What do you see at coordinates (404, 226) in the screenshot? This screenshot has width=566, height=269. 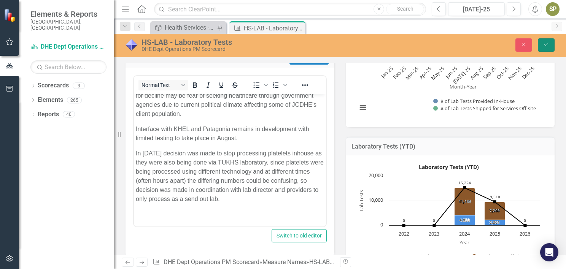 I see `path: 2022, 0. # Total Lab Tests (YTD).` at bounding box center [404, 226].